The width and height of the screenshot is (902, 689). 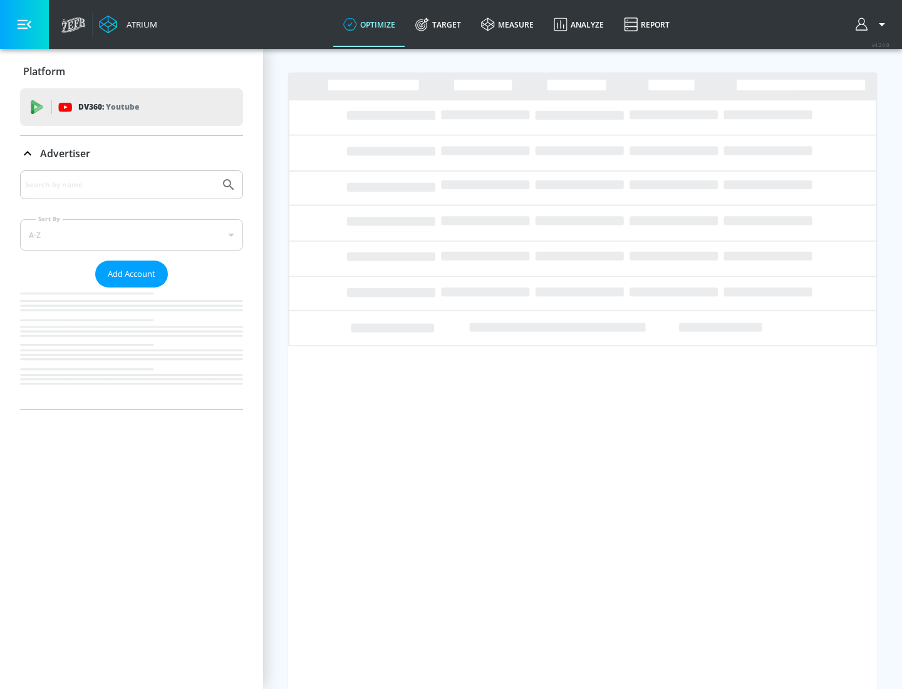 I want to click on nav: list of Advertiser, so click(x=132, y=348).